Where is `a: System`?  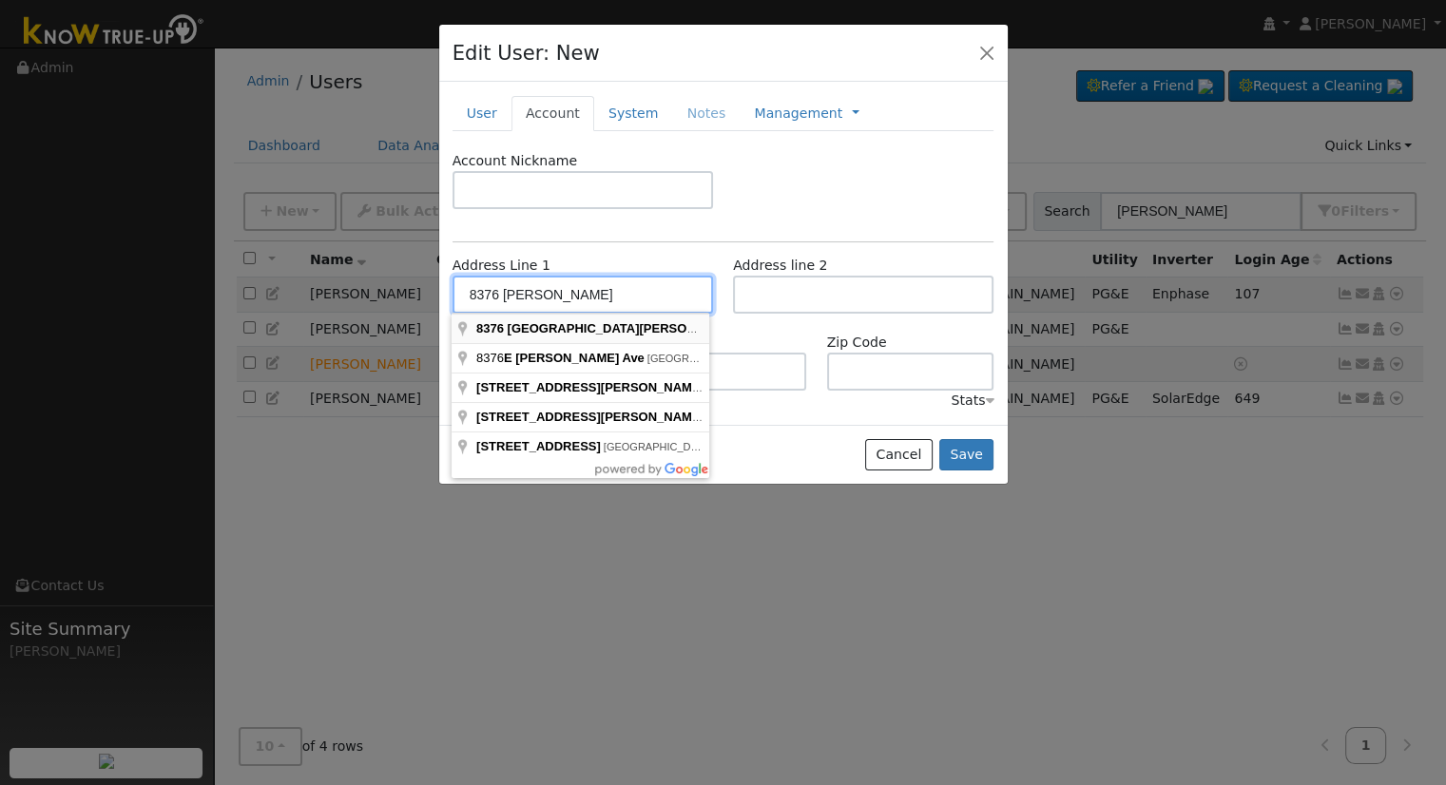 a: System is located at coordinates (633, 113).